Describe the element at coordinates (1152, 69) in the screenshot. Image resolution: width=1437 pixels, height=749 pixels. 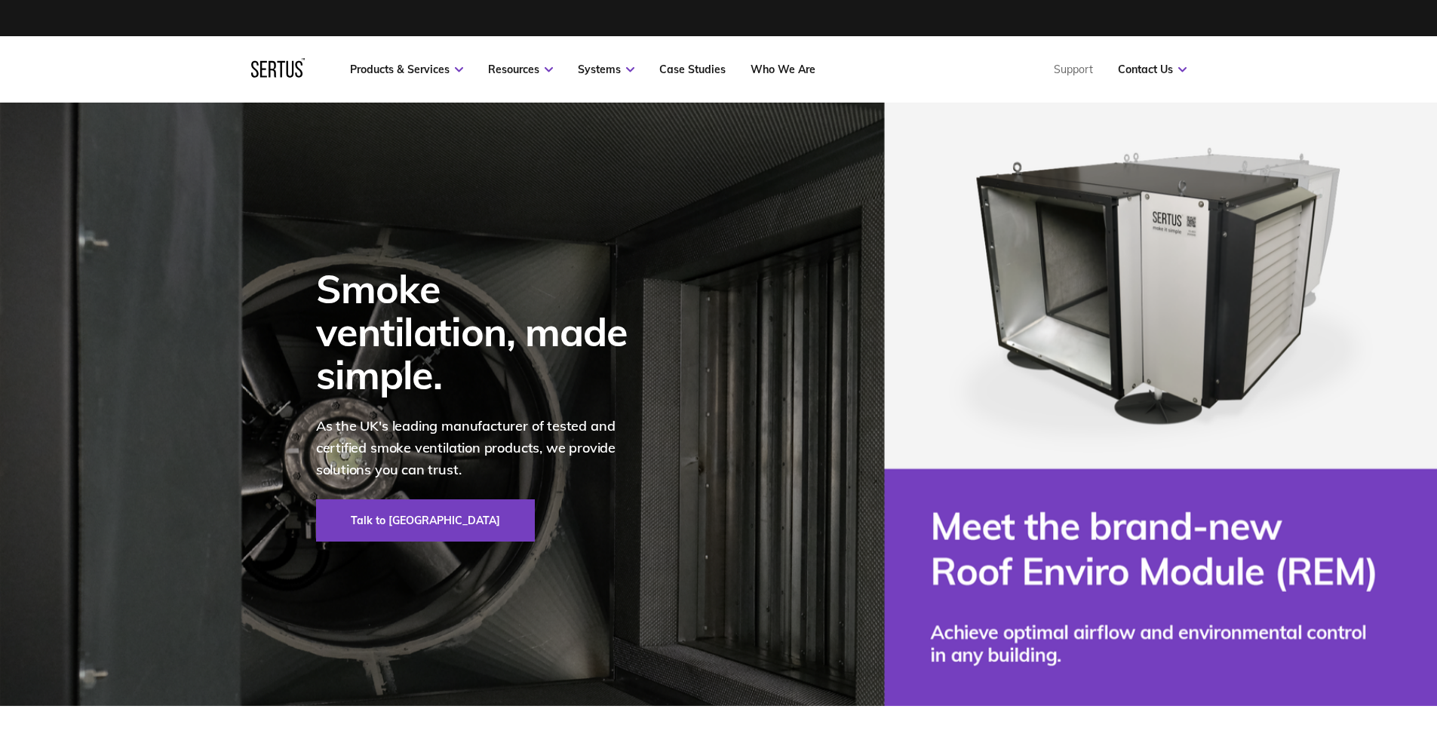
I see `a: Contact Us` at that location.